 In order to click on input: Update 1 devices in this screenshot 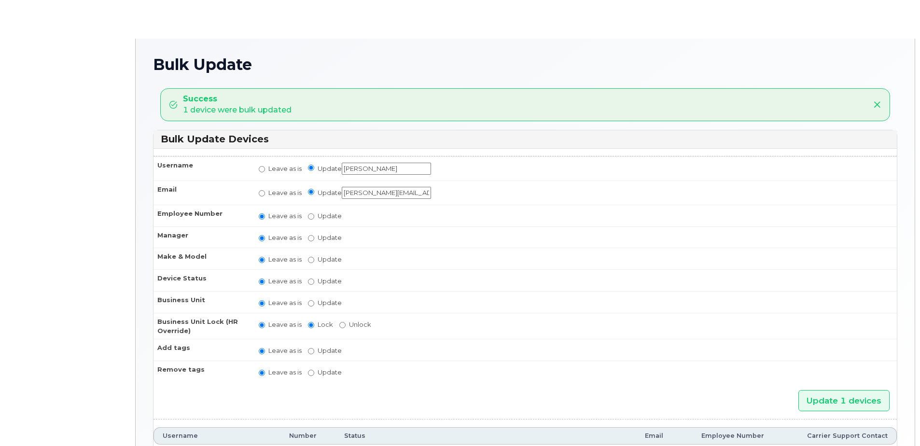, I will do `click(843, 400)`.